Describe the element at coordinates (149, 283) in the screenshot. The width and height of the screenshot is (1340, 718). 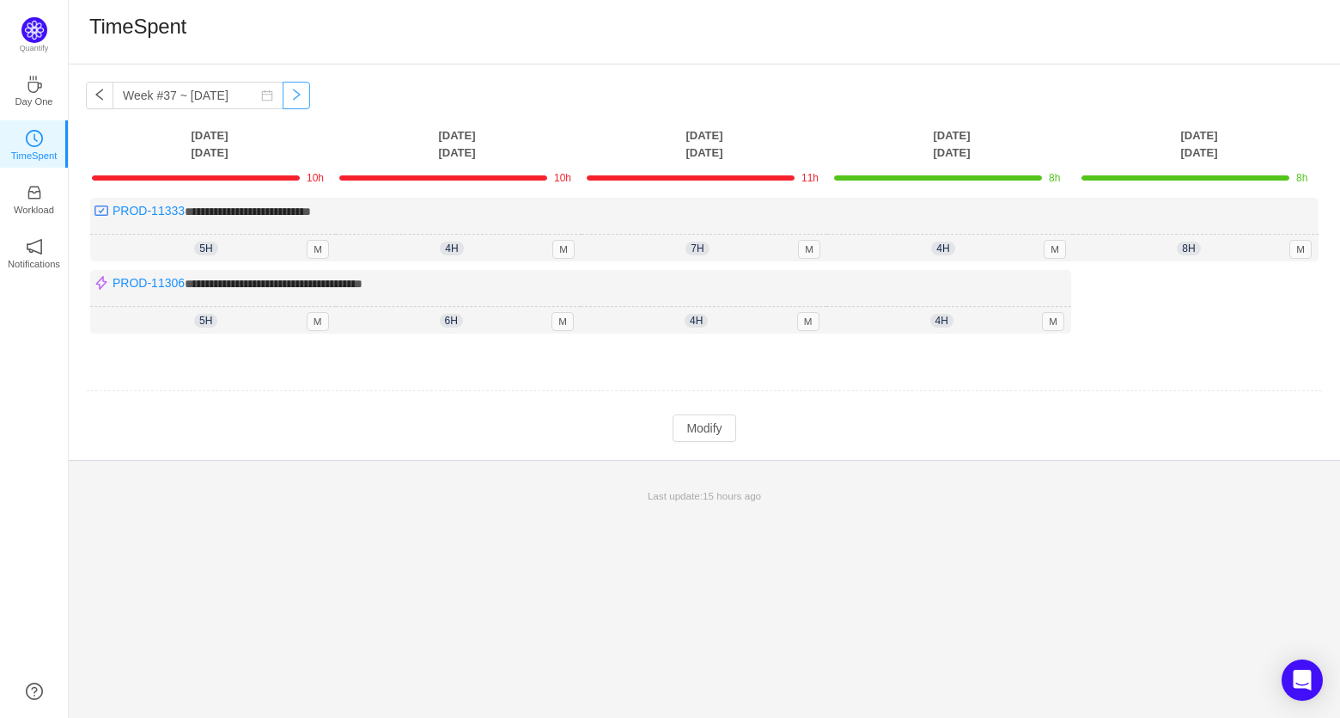
I see `a: PROD-11306` at that location.